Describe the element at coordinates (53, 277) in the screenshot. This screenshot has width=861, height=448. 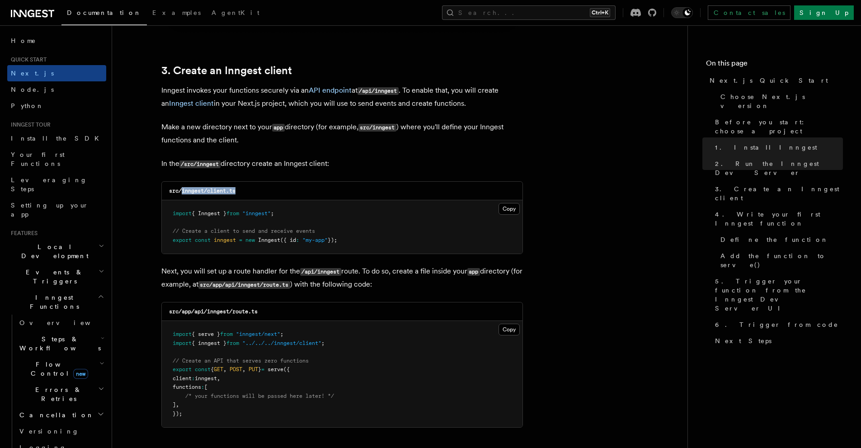
I see `span: Events & Triggers` at that location.